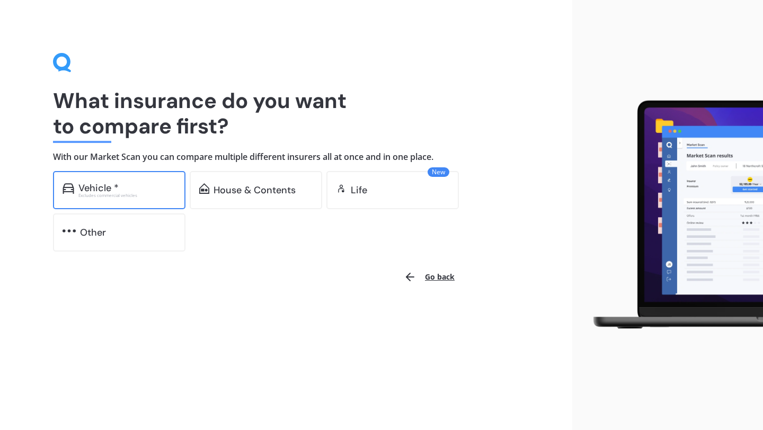  What do you see at coordinates (127, 195) in the screenshot?
I see `div: Excludes commercial vehicles` at bounding box center [127, 195].